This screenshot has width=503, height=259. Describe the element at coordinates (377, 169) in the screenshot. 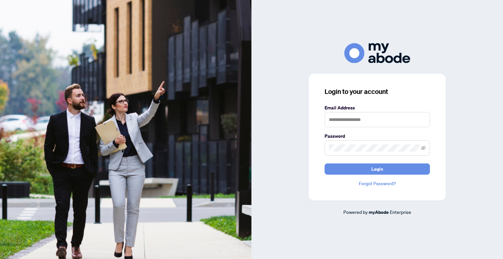

I see `span: Login` at that location.